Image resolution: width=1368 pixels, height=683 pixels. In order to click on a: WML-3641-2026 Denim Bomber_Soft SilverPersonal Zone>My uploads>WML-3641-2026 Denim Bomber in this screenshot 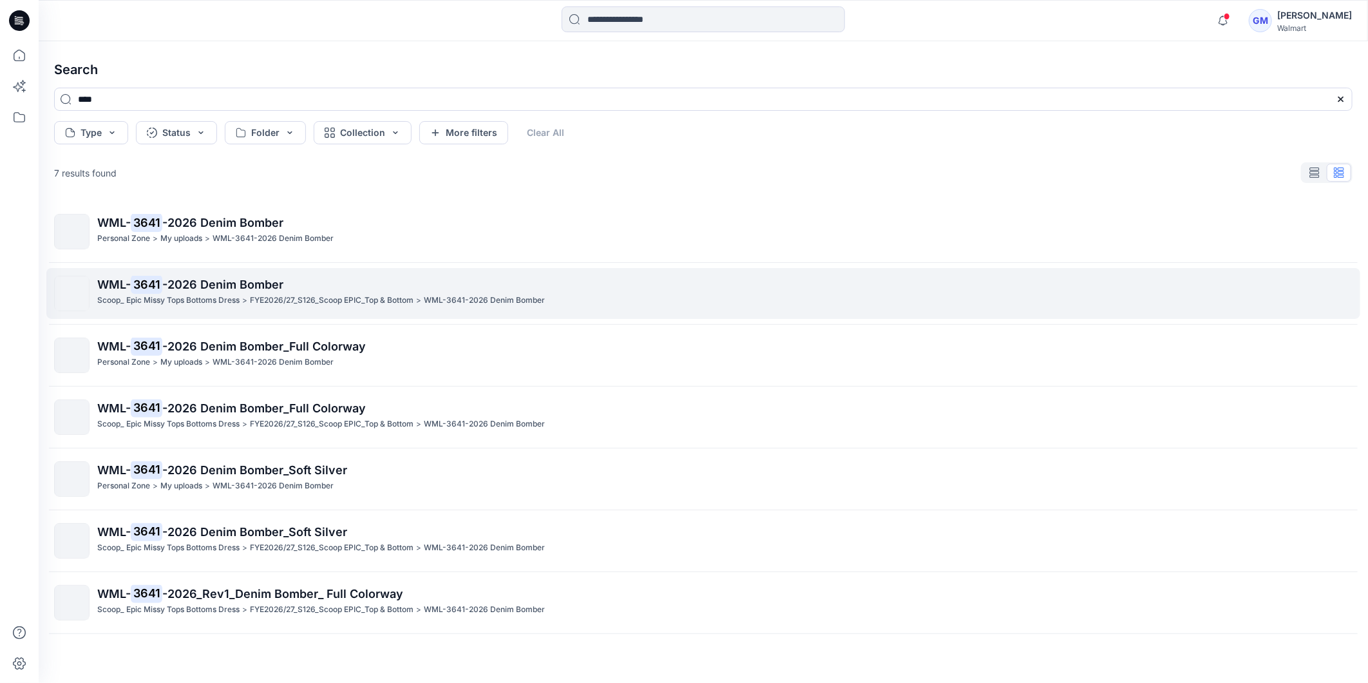, I will do `click(703, 478)`.